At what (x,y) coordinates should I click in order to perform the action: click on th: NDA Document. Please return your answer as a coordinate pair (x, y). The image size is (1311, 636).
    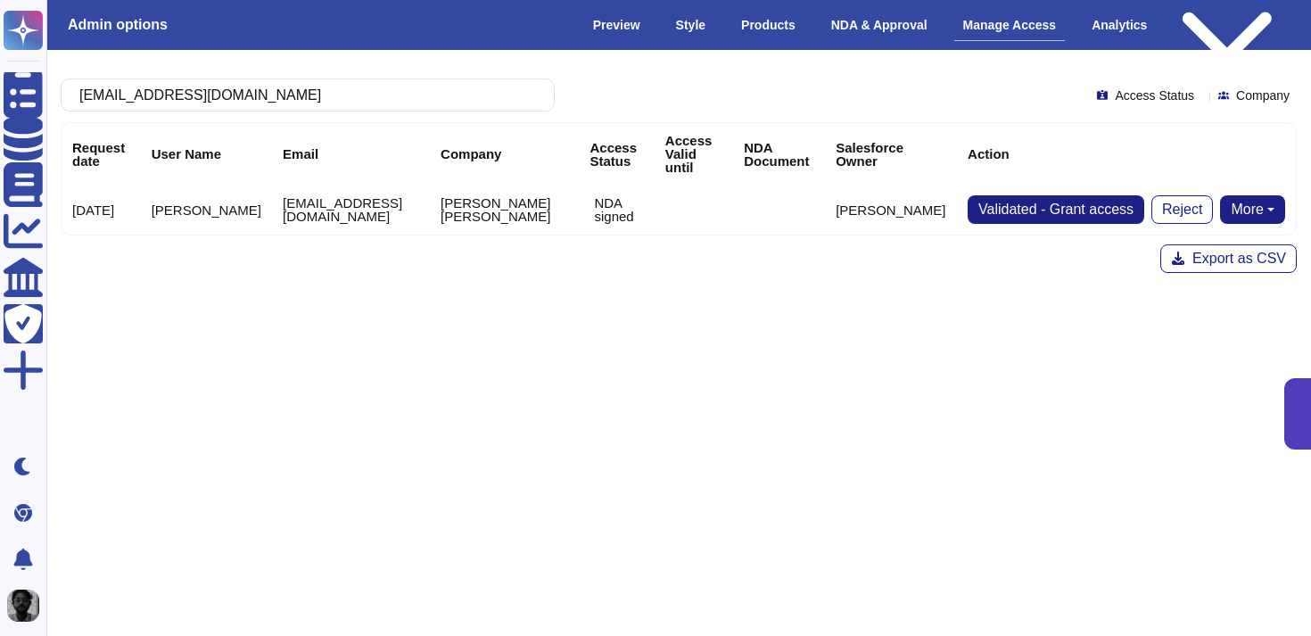
    Looking at the image, I should click on (779, 153).